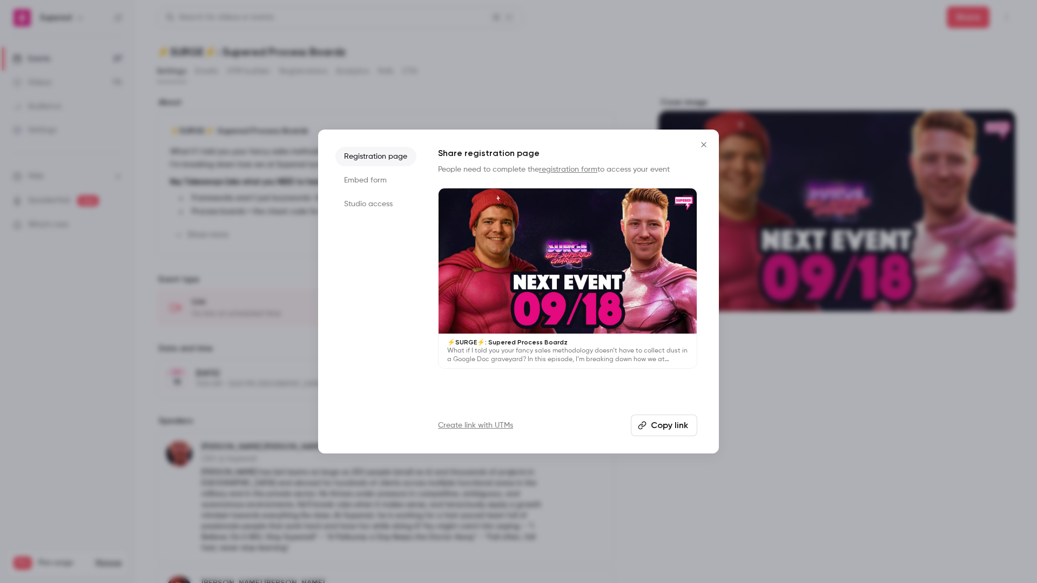  What do you see at coordinates (568, 153) in the screenshot?
I see `h1: Share registration page` at bounding box center [568, 153].